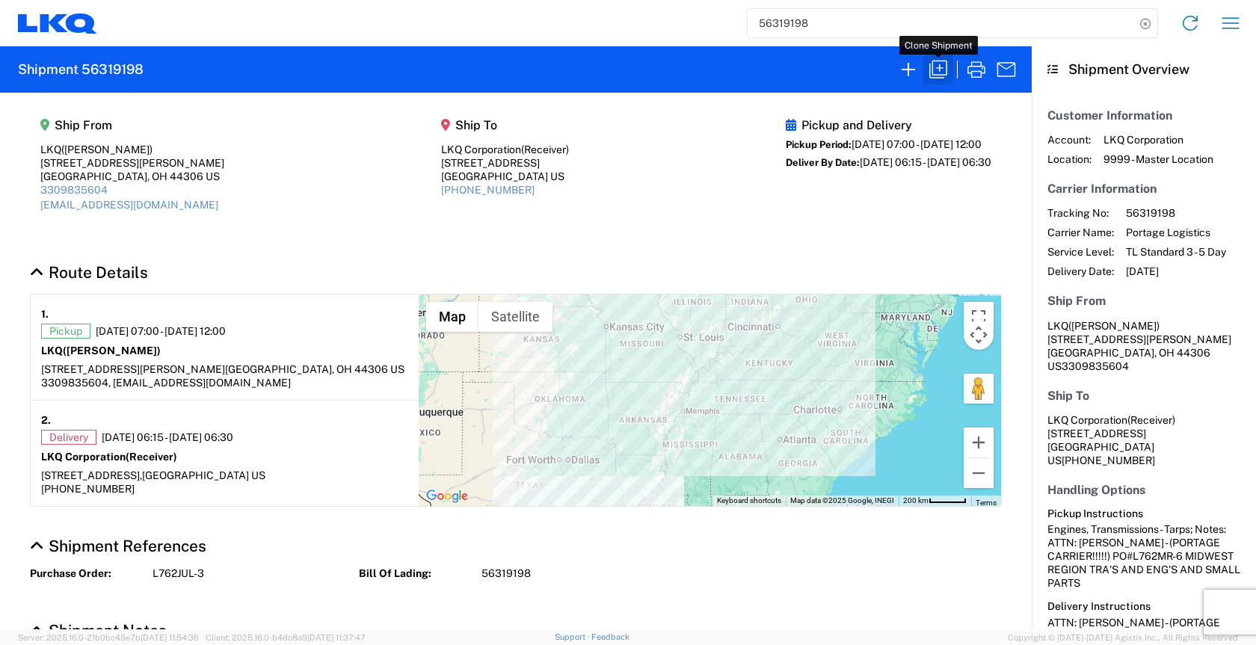 The height and width of the screenshot is (645, 1256). I want to click on h6: Delivery Instructions, so click(1144, 606).